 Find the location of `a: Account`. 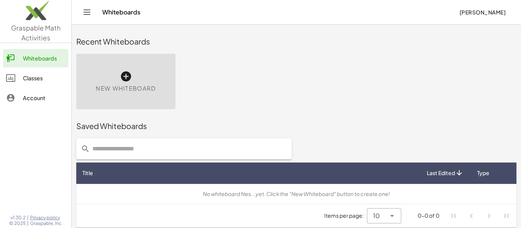

a: Account is located at coordinates (35, 98).